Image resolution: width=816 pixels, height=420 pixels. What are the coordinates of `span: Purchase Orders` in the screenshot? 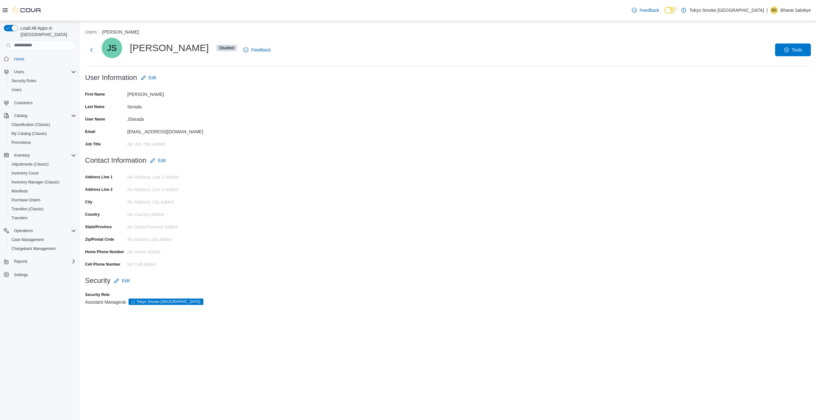 It's located at (26, 200).